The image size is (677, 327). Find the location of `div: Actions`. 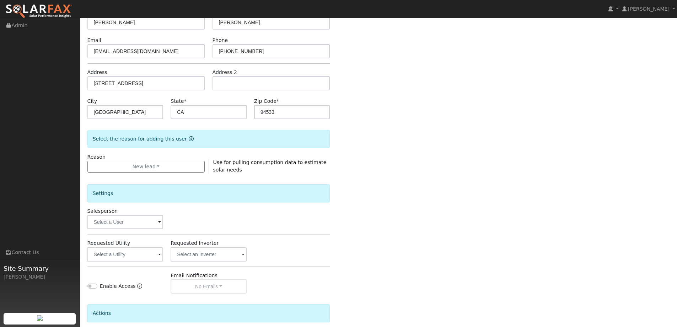

div: Actions is located at coordinates (209, 313).